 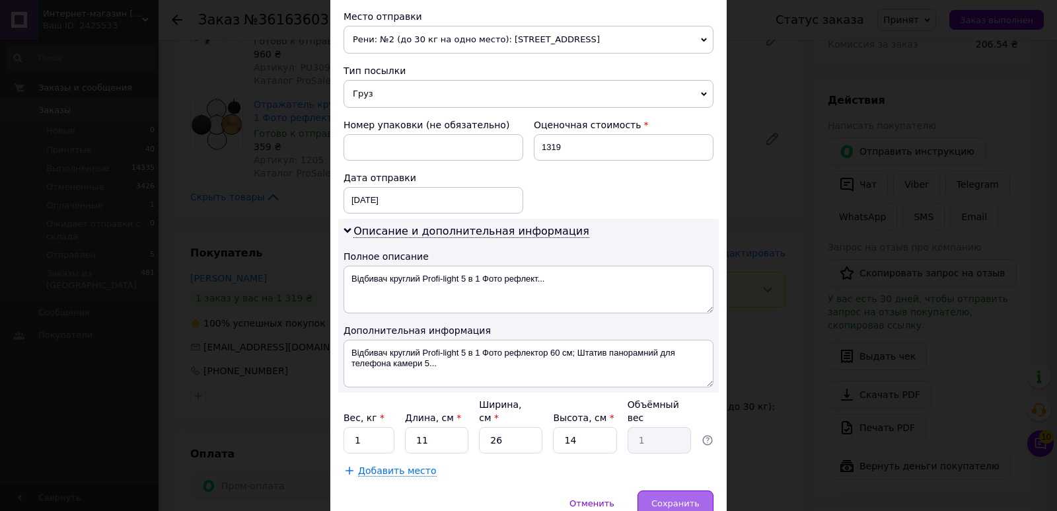 What do you see at coordinates (433, 178) in the screenshot?
I see `div: Дата отправки` at bounding box center [433, 178].